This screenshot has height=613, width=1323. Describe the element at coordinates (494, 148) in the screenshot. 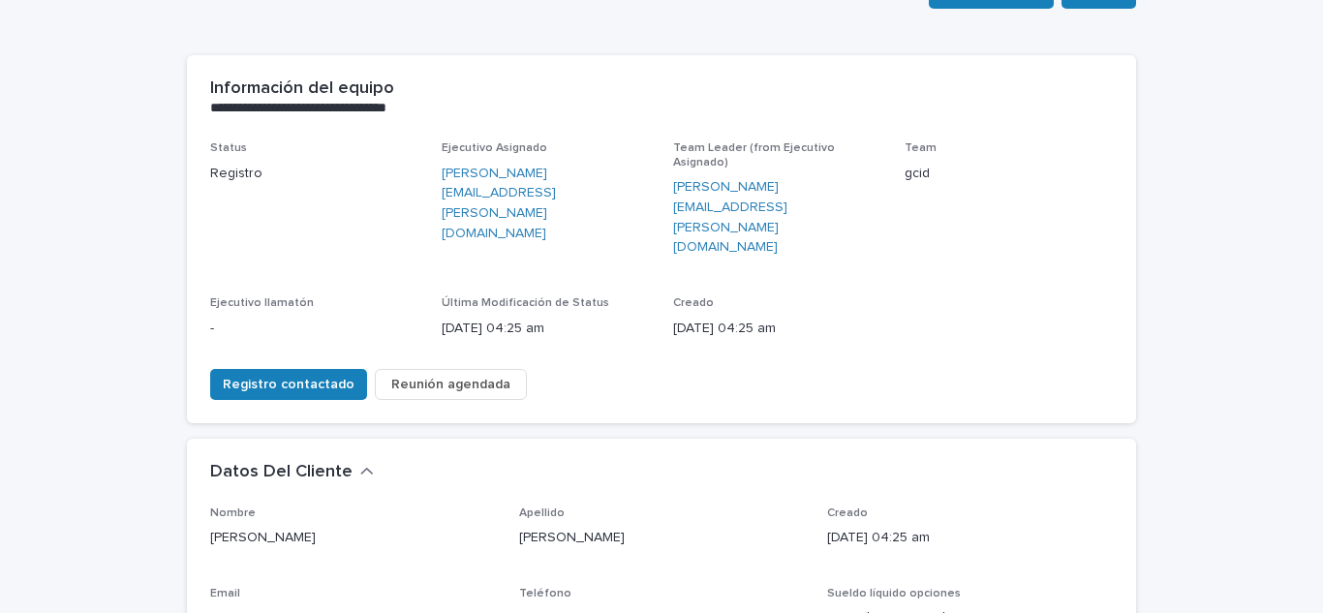

I see `span: Ejecutivo Asignado` at that location.